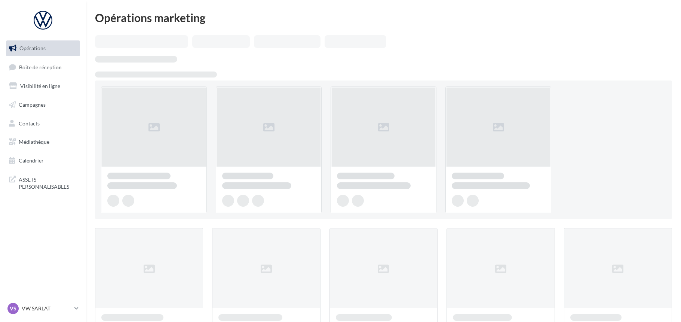 This screenshot has height=322, width=681. Describe the element at coordinates (31, 160) in the screenshot. I see `span: Calendrier` at that location.